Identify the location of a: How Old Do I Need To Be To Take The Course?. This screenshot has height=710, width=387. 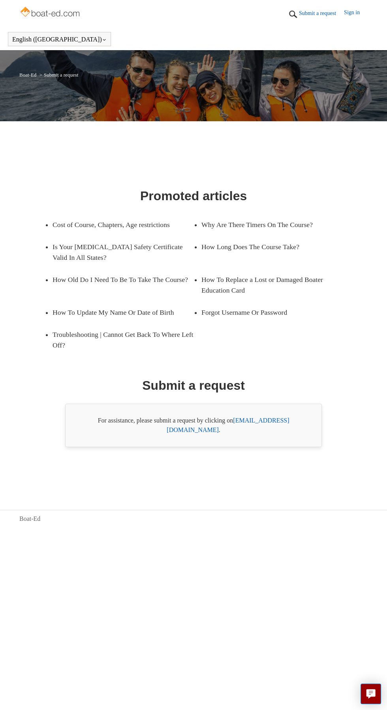
(123, 280).